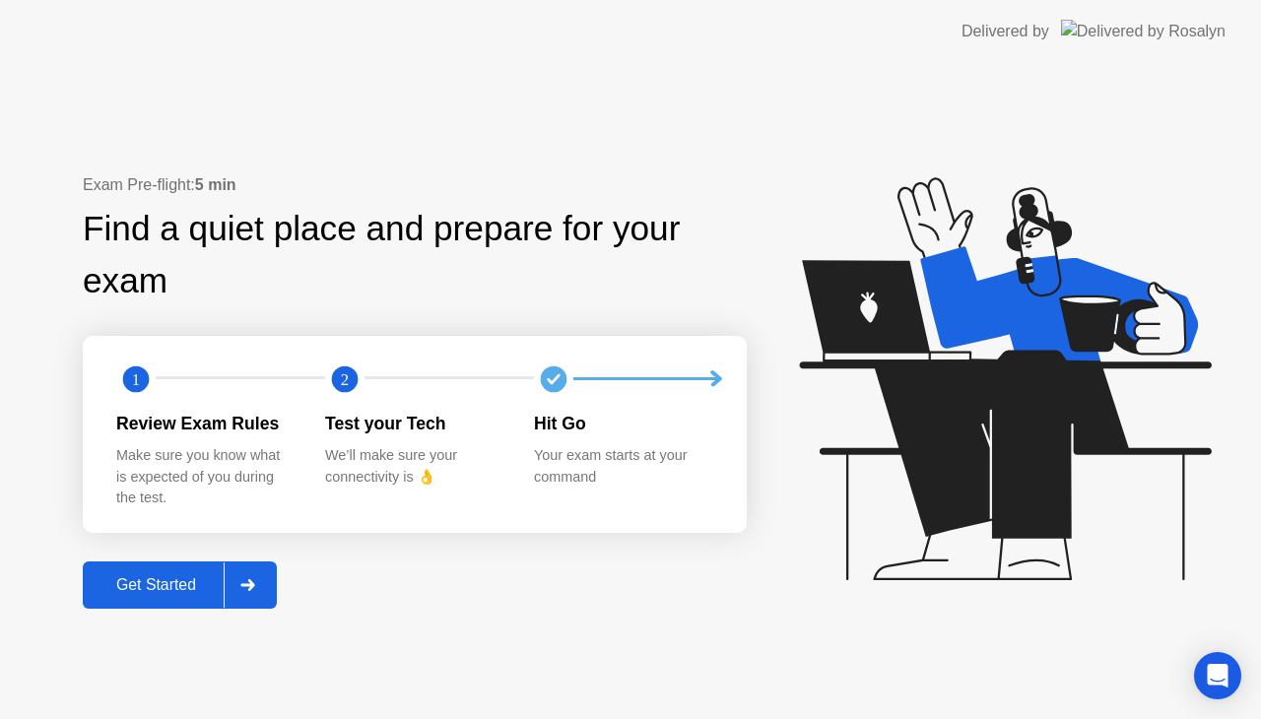 The height and width of the screenshot is (719, 1261). What do you see at coordinates (1218, 676) in the screenshot?
I see `div: Open Intercom Messenger` at bounding box center [1218, 676].